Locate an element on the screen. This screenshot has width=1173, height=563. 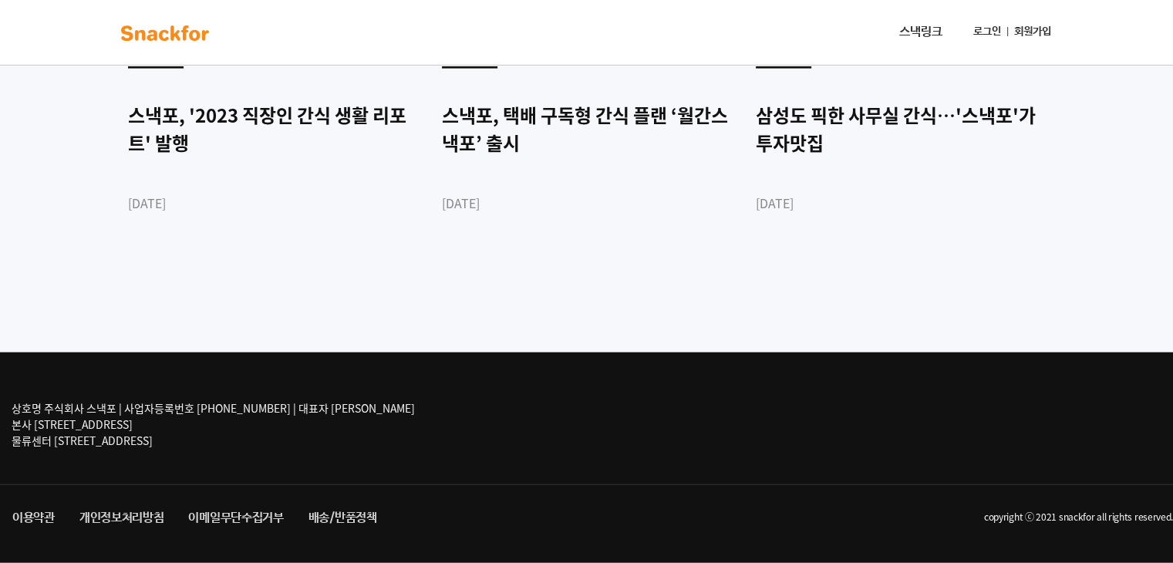
div: 스낵포, '2023 직장인 간식 생활 리포트' 발행 is located at coordinates (272, 129).